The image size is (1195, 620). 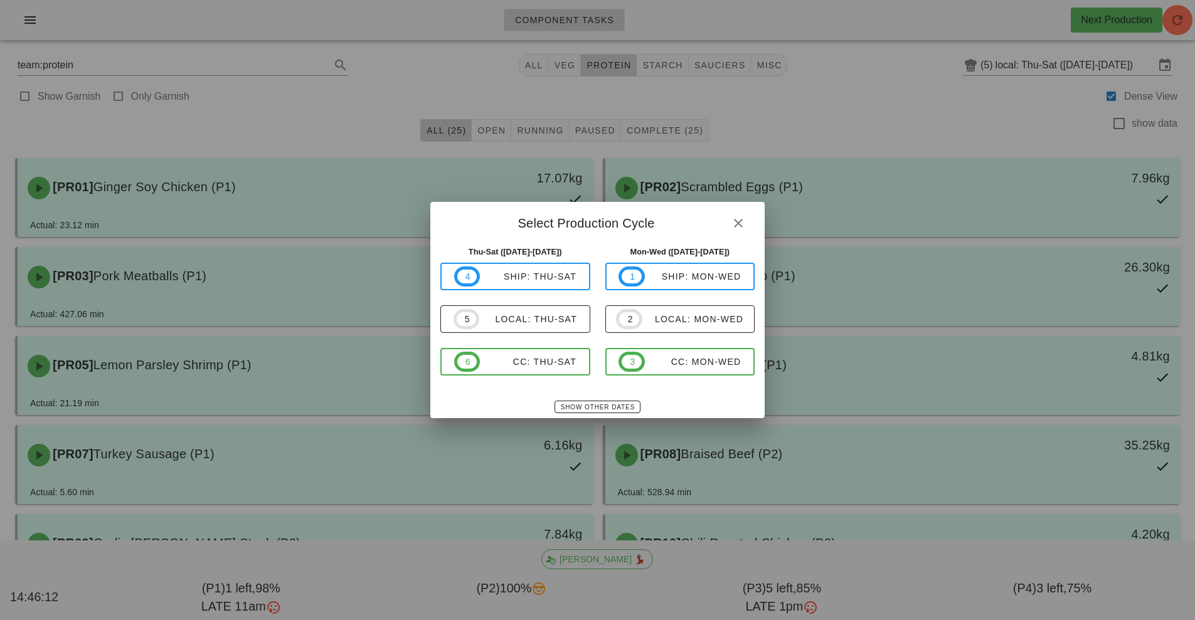 I want to click on span: 1, so click(x=632, y=277).